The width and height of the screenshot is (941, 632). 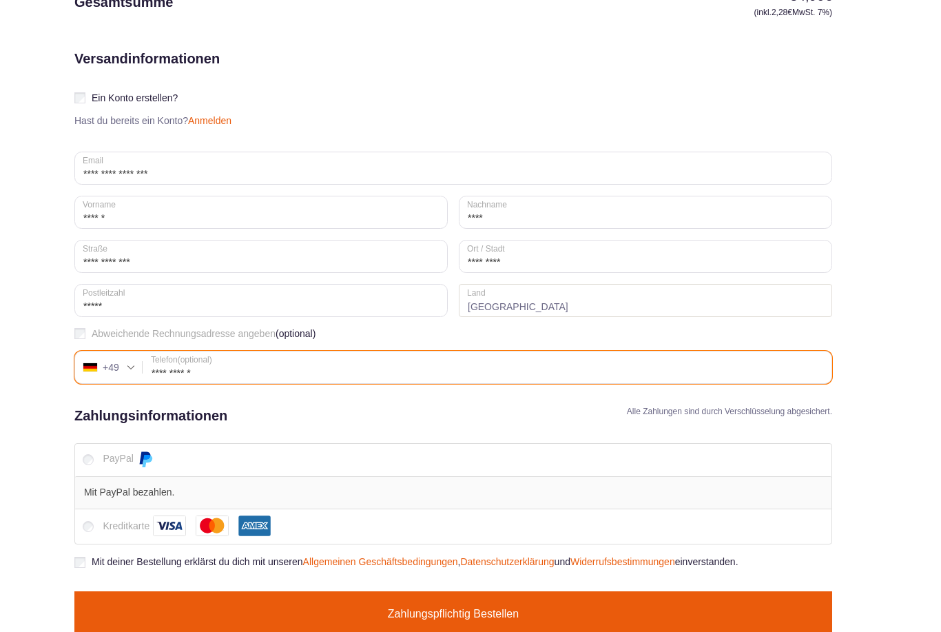 I want to click on span: Ein Konto erstellen?, so click(x=134, y=98).